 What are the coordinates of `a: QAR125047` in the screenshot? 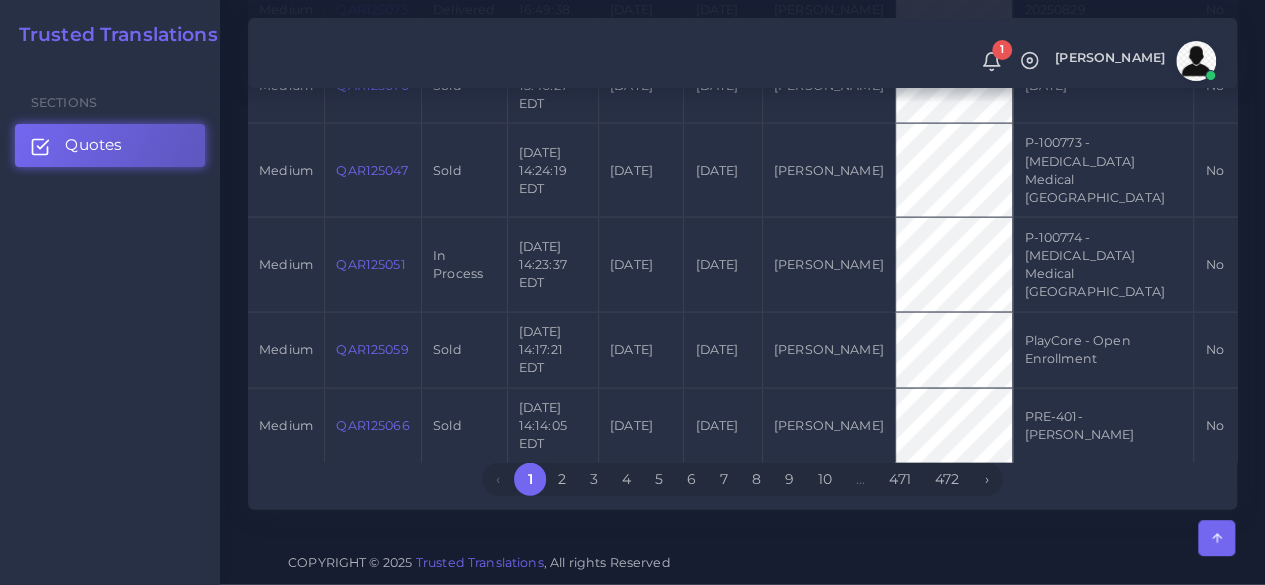 It's located at (371, 170).